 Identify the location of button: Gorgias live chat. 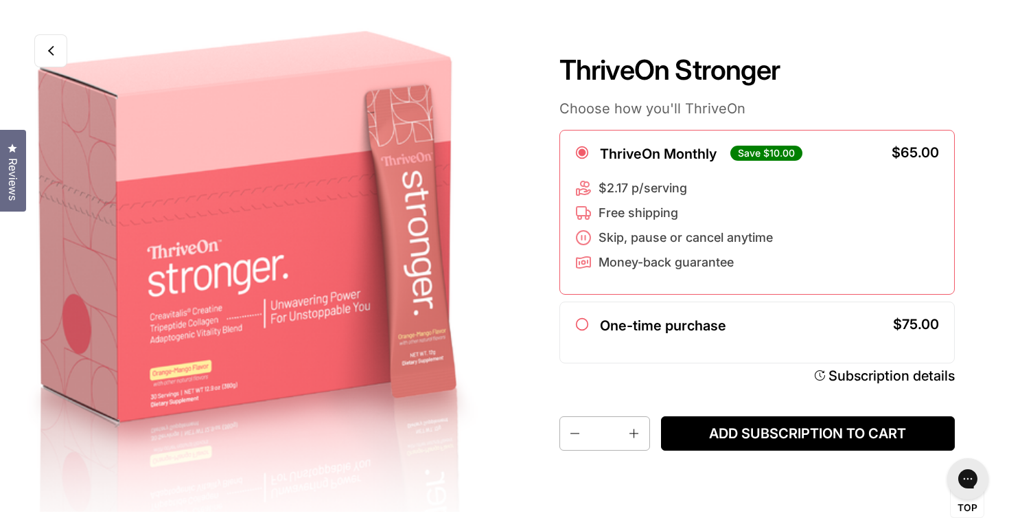
(27, 25).